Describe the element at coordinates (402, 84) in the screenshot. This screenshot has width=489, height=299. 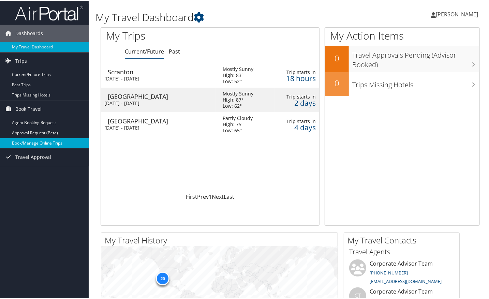
I see `a: 0Trips Missing Hotels` at that location.